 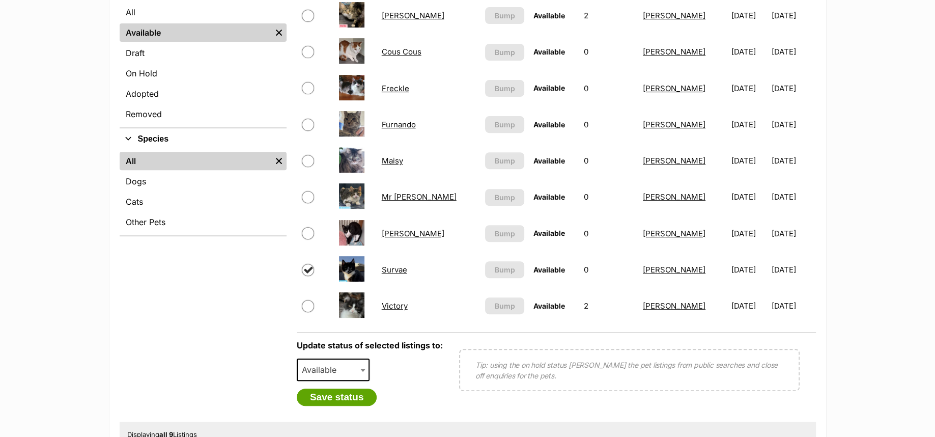 I want to click on a: Draft, so click(x=203, y=53).